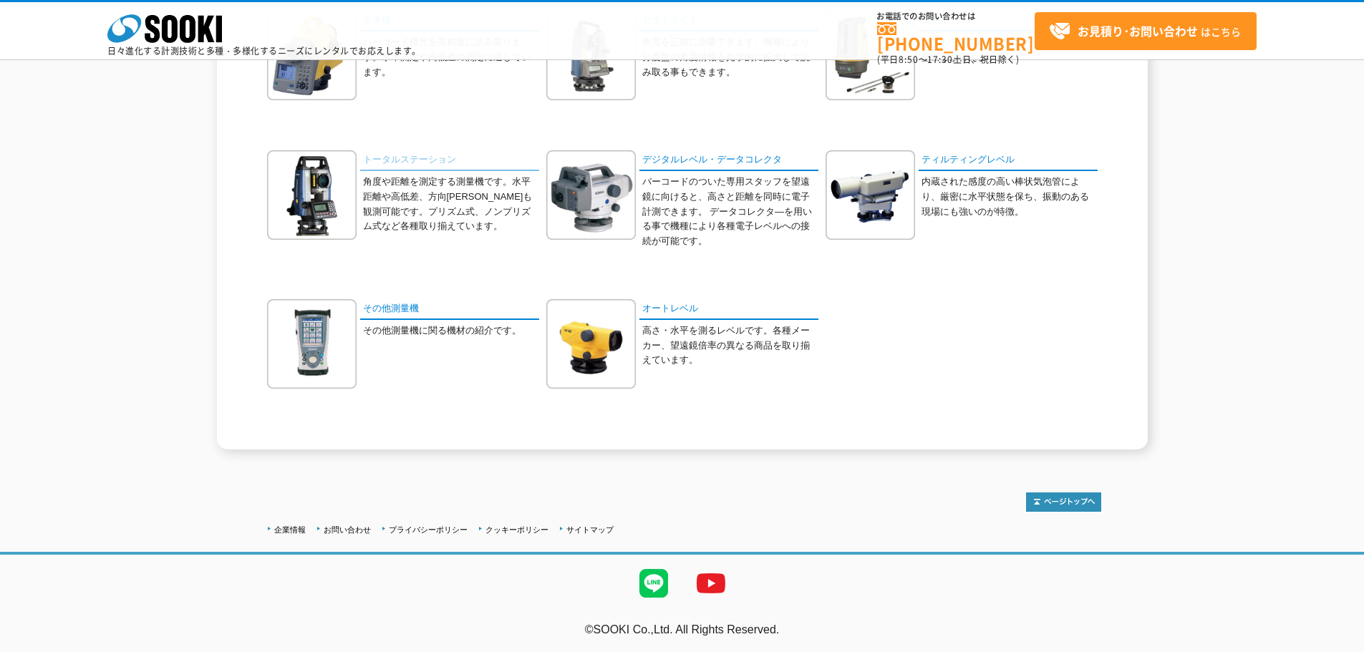 The height and width of the screenshot is (652, 1364). I want to click on a: ティルティングレベル, so click(1008, 160).